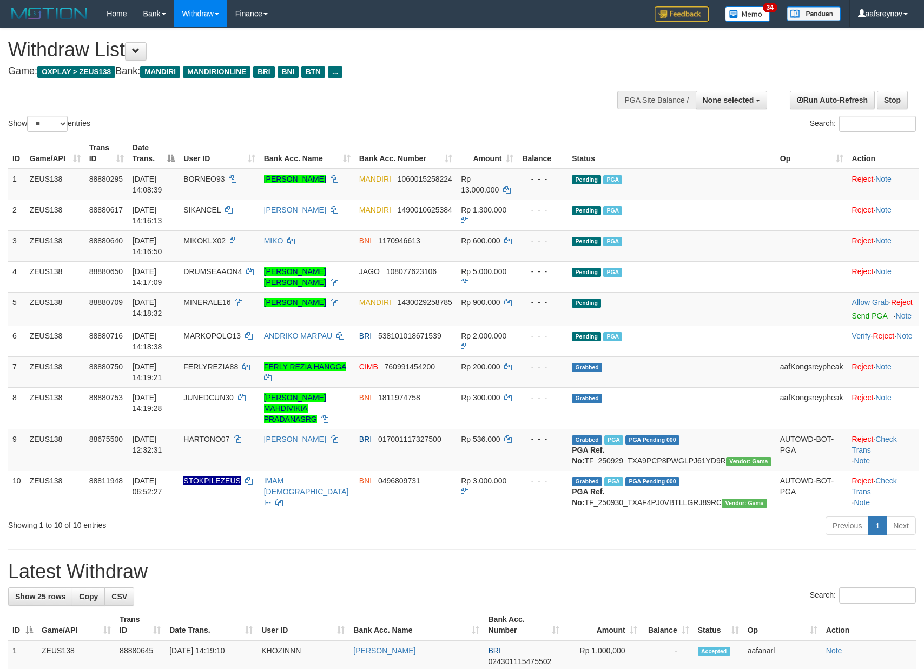  Describe the element at coordinates (749, 462) in the screenshot. I see `span: Vendor URL: https://trx31.1velocity.biz` at that location.